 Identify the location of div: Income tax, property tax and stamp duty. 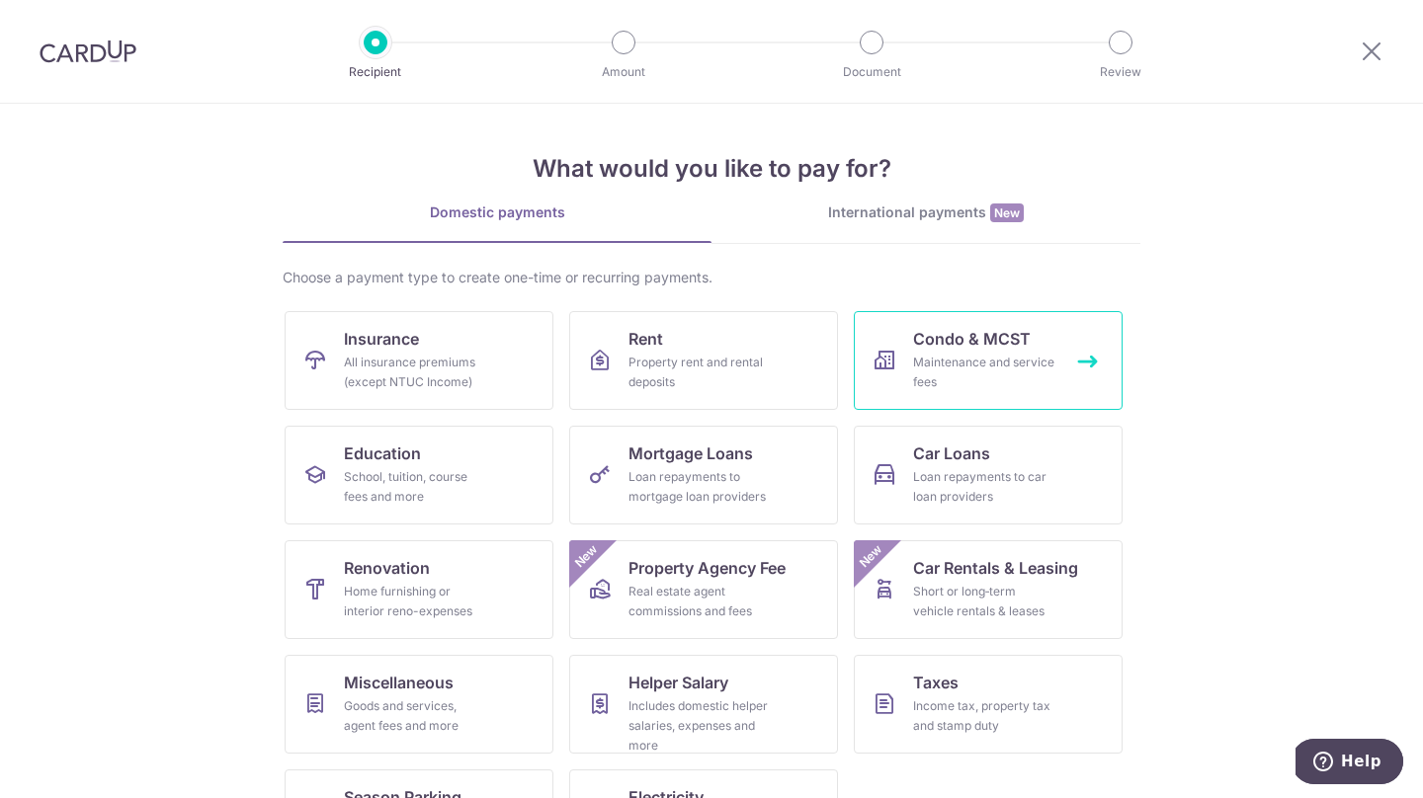
(984, 716).